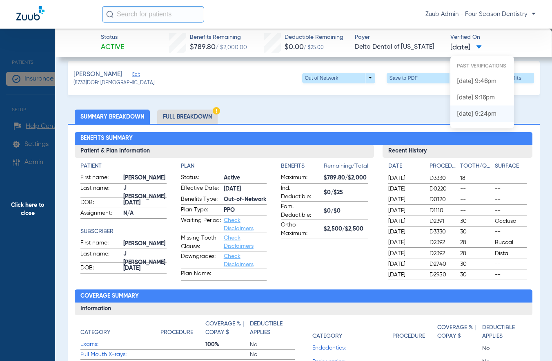 Image resolution: width=552 pixels, height=361 pixels. I want to click on div: Chat Widget, so click(532, 341).